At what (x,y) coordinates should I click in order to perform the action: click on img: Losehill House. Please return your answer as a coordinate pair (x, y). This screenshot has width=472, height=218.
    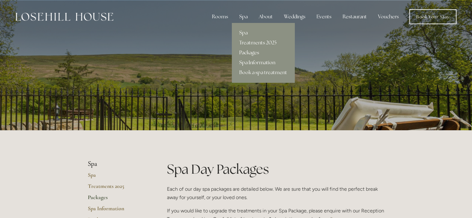
    Looking at the image, I should click on (64, 17).